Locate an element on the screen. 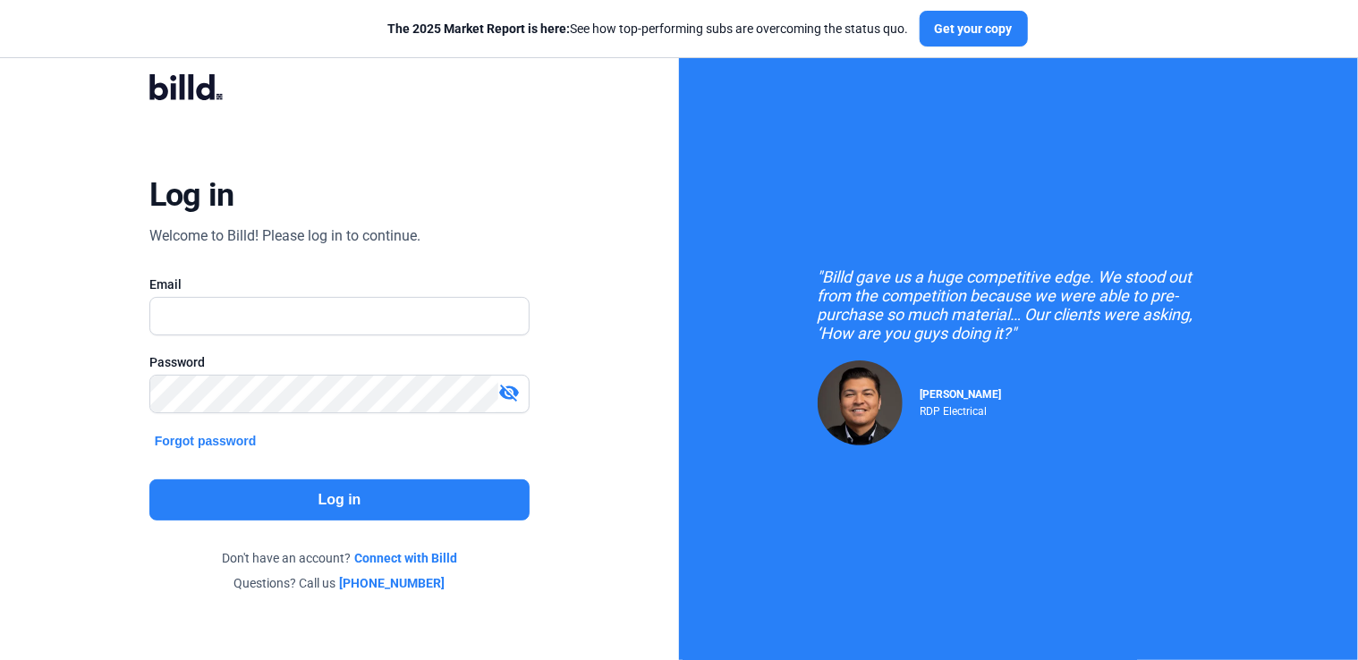 The image size is (1358, 660). button: Log in is located at coordinates (340, 500).